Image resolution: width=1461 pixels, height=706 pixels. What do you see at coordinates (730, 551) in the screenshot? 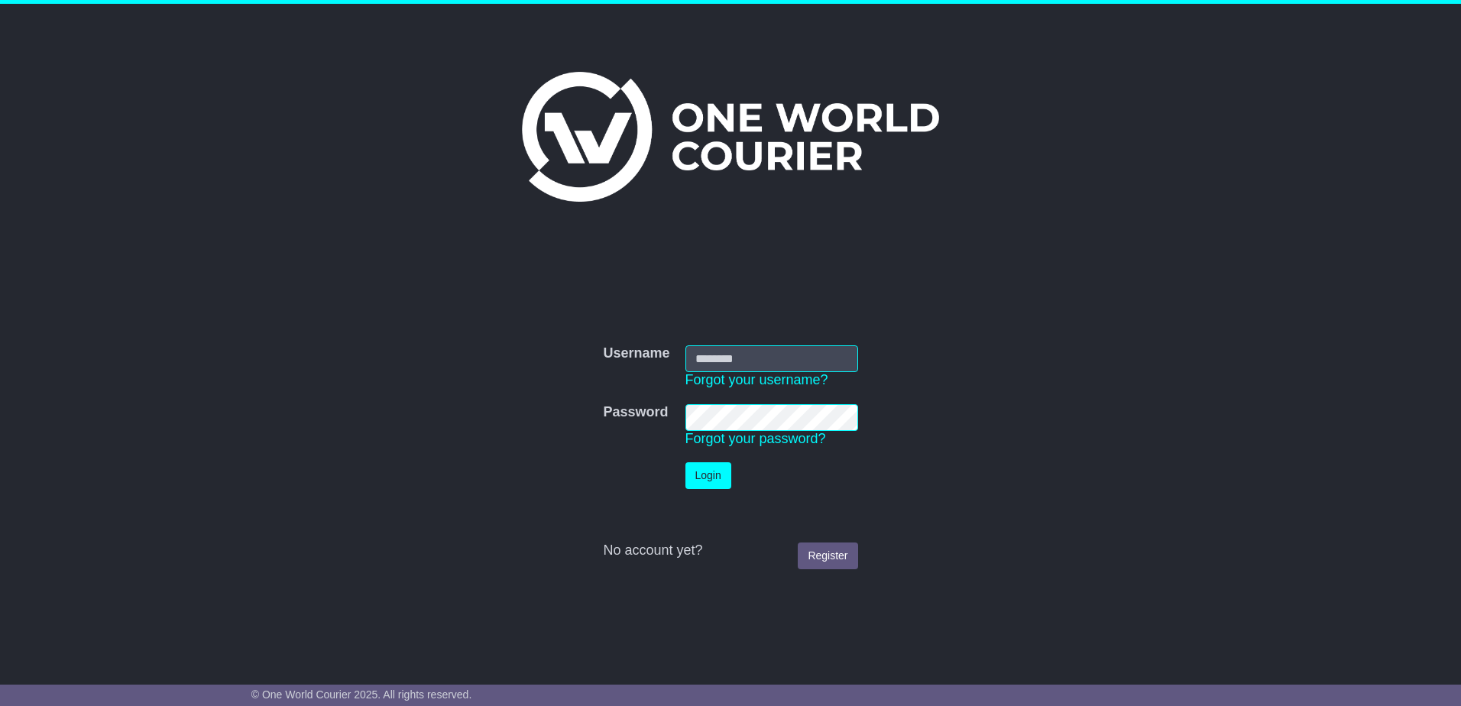
I see `div: No account yet?` at bounding box center [730, 551].